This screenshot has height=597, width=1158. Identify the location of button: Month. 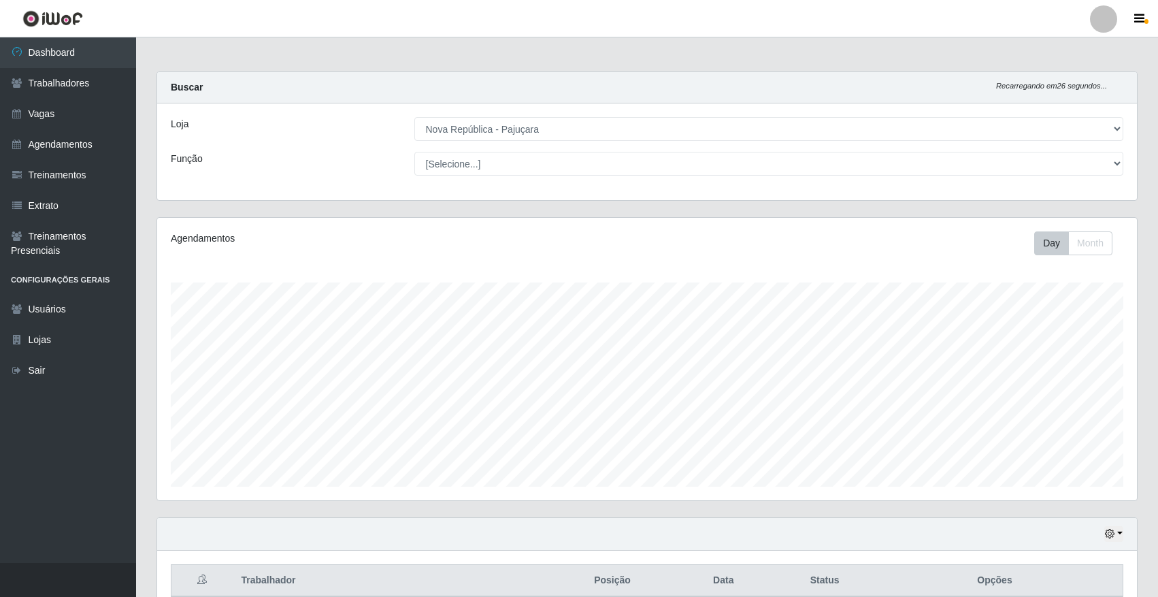
(1090, 243).